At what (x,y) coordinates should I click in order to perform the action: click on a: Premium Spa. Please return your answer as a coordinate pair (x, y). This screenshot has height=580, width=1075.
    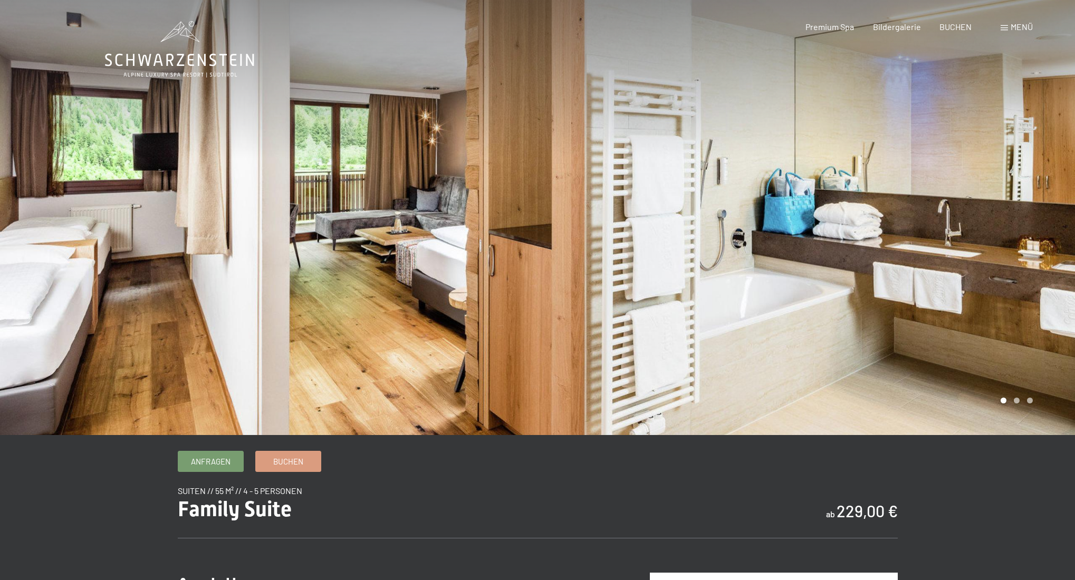
    Looking at the image, I should click on (829, 26).